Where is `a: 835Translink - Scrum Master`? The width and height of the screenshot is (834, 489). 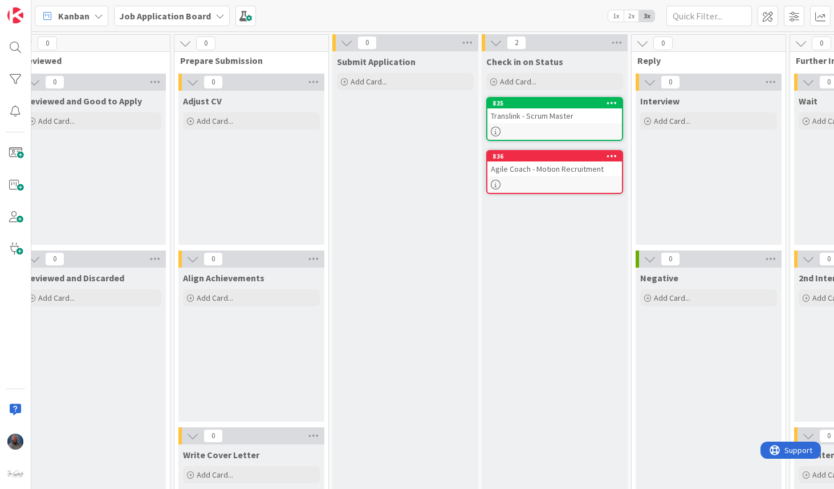 a: 835Translink - Scrum Master is located at coordinates (555, 119).